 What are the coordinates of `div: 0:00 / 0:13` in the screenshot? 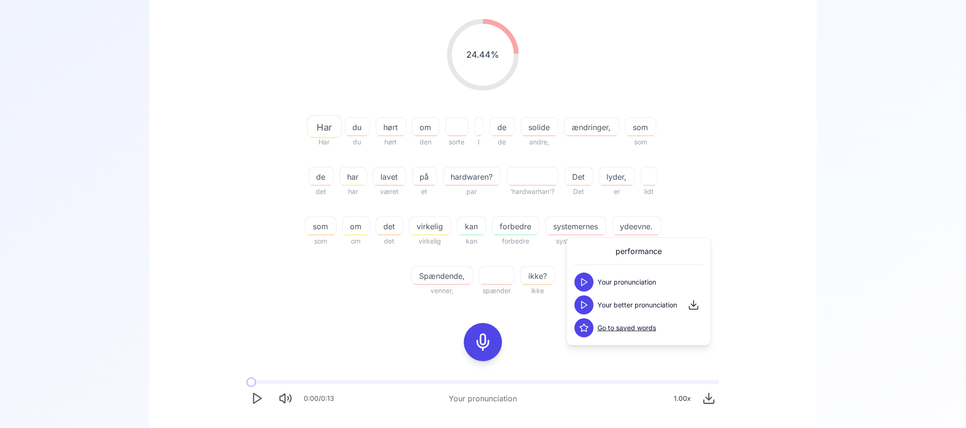 It's located at (319, 399).